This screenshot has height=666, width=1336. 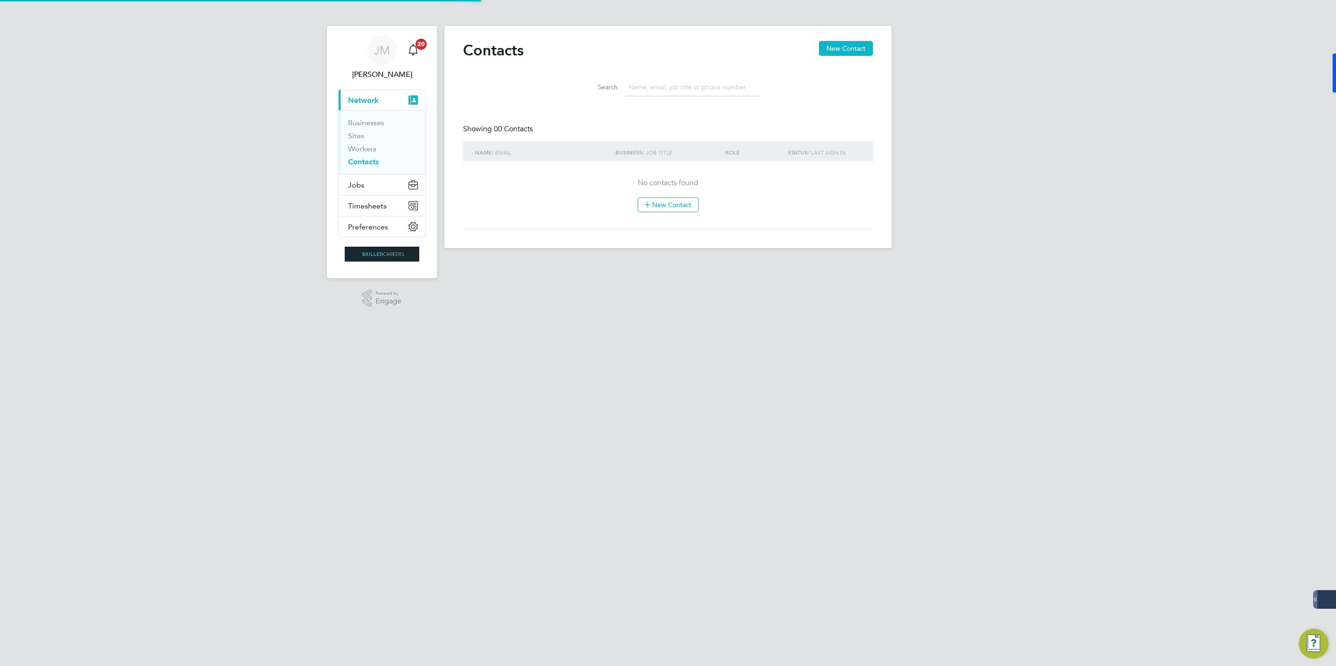 I want to click on div: No contacts found, so click(x=668, y=195).